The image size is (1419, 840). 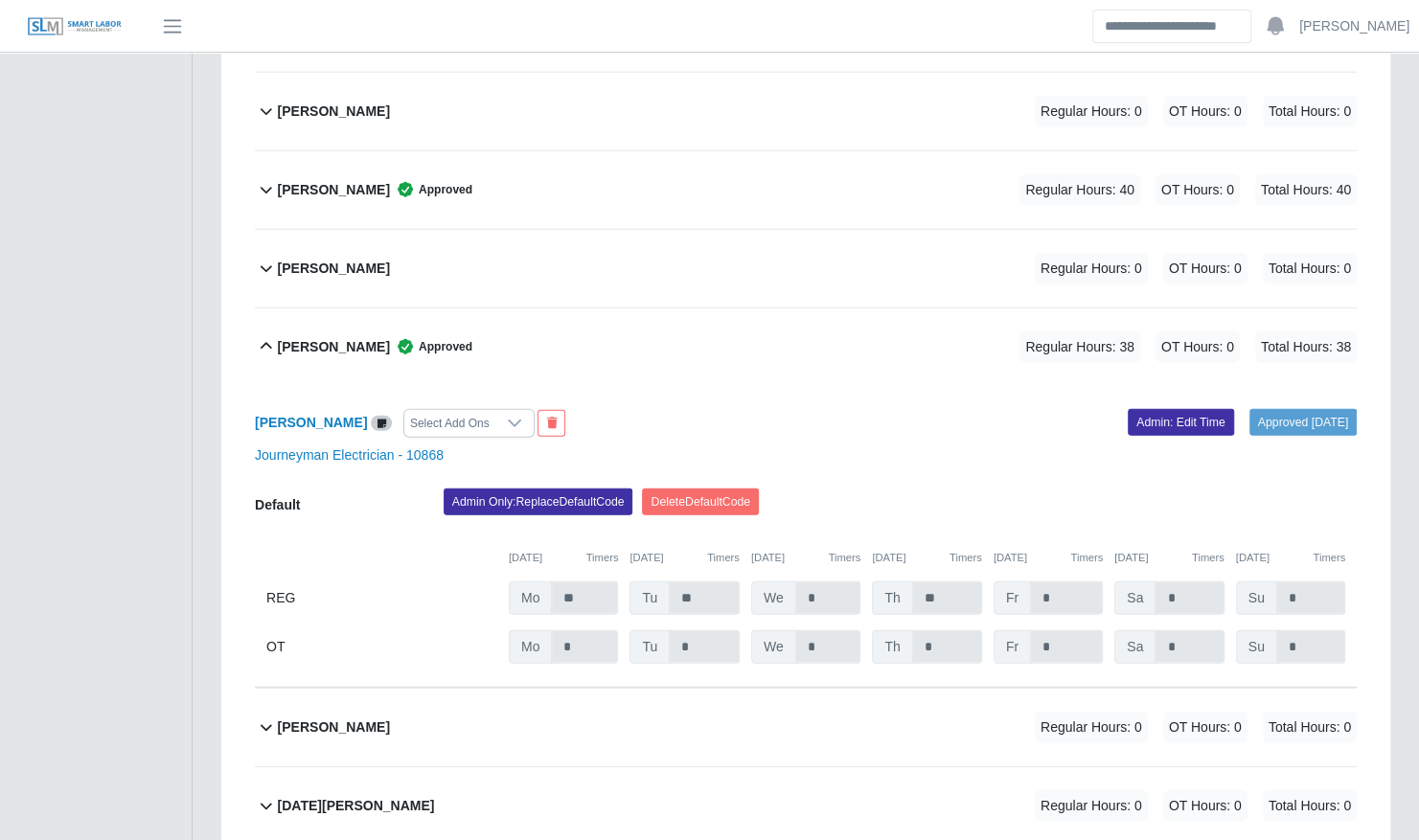 What do you see at coordinates (277, 505) in the screenshot?
I see `b: Default` at bounding box center [277, 505].